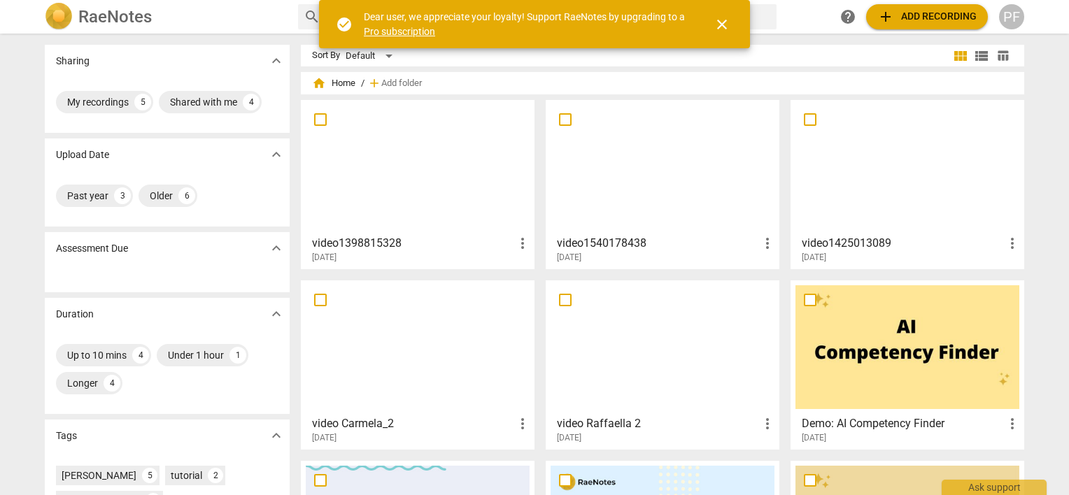  I want to click on a: Help, so click(848, 17).